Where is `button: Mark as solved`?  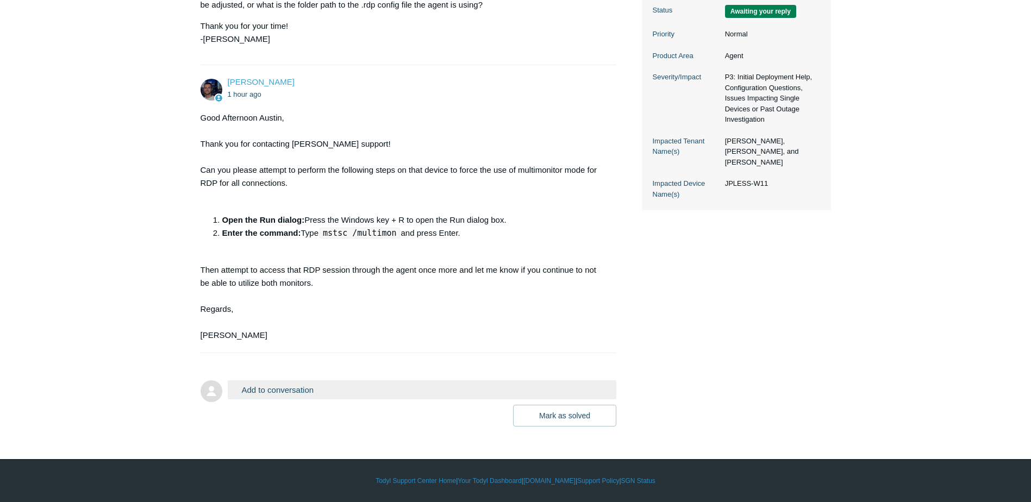 button: Mark as solved is located at coordinates (565, 416).